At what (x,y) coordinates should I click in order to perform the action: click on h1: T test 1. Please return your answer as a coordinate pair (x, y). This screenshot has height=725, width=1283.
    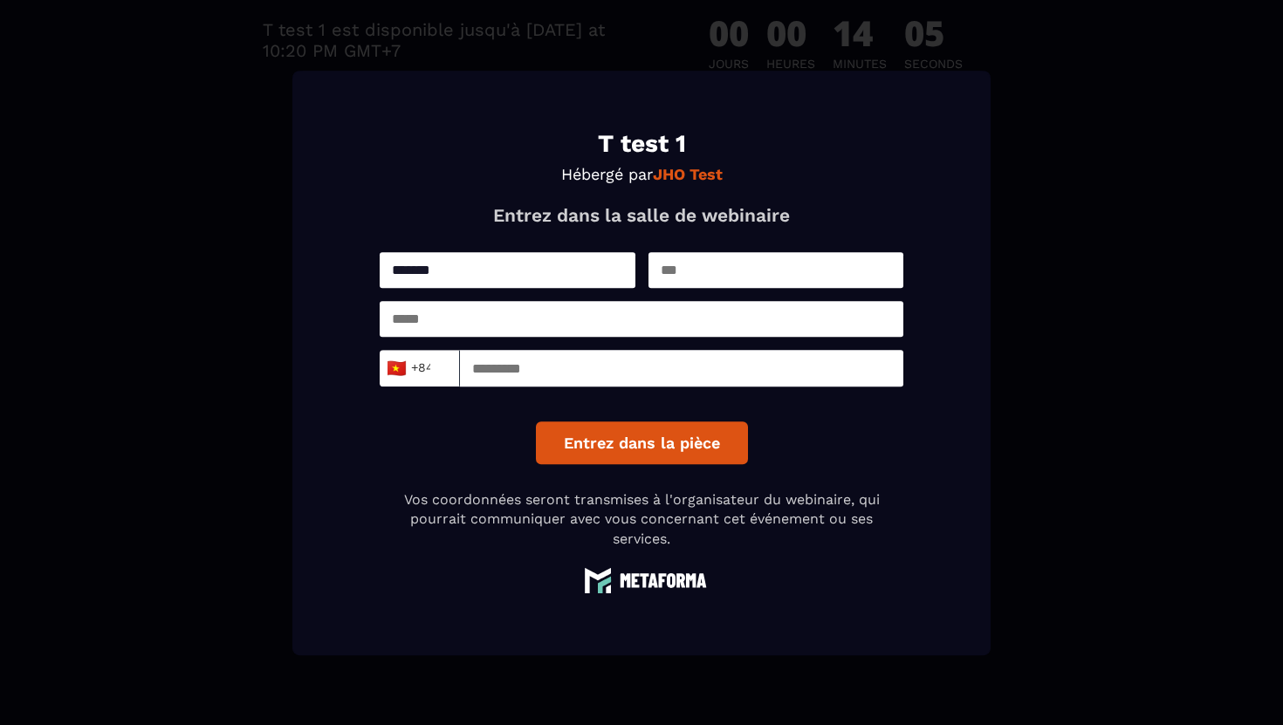
    Looking at the image, I should click on (641, 144).